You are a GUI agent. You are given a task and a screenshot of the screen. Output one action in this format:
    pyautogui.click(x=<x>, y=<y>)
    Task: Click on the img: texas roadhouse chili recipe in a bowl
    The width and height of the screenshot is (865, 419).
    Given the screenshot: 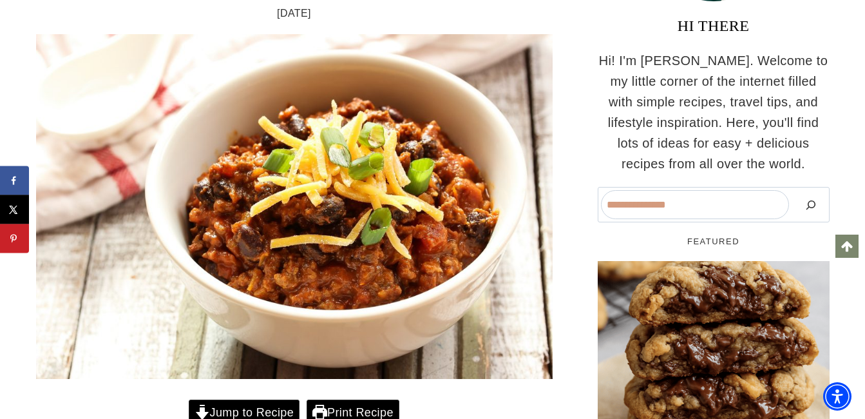 What is the action you would take?
    pyautogui.click(x=294, y=206)
    